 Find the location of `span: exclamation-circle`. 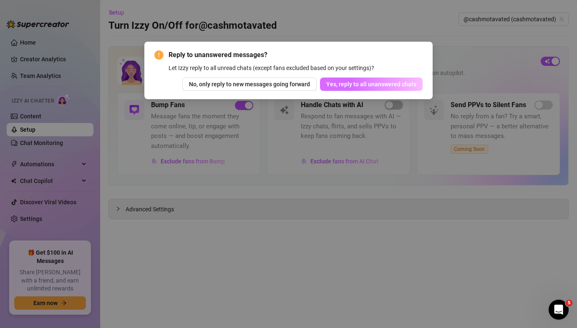

span: exclamation-circle is located at coordinates (159, 55).